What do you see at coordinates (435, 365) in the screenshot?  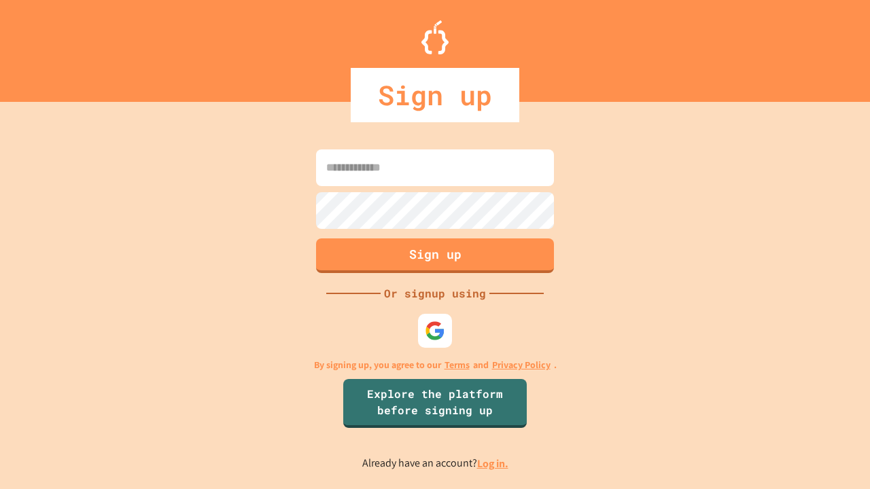 I see `p: By signing up, you agree to our and .` at bounding box center [435, 365].